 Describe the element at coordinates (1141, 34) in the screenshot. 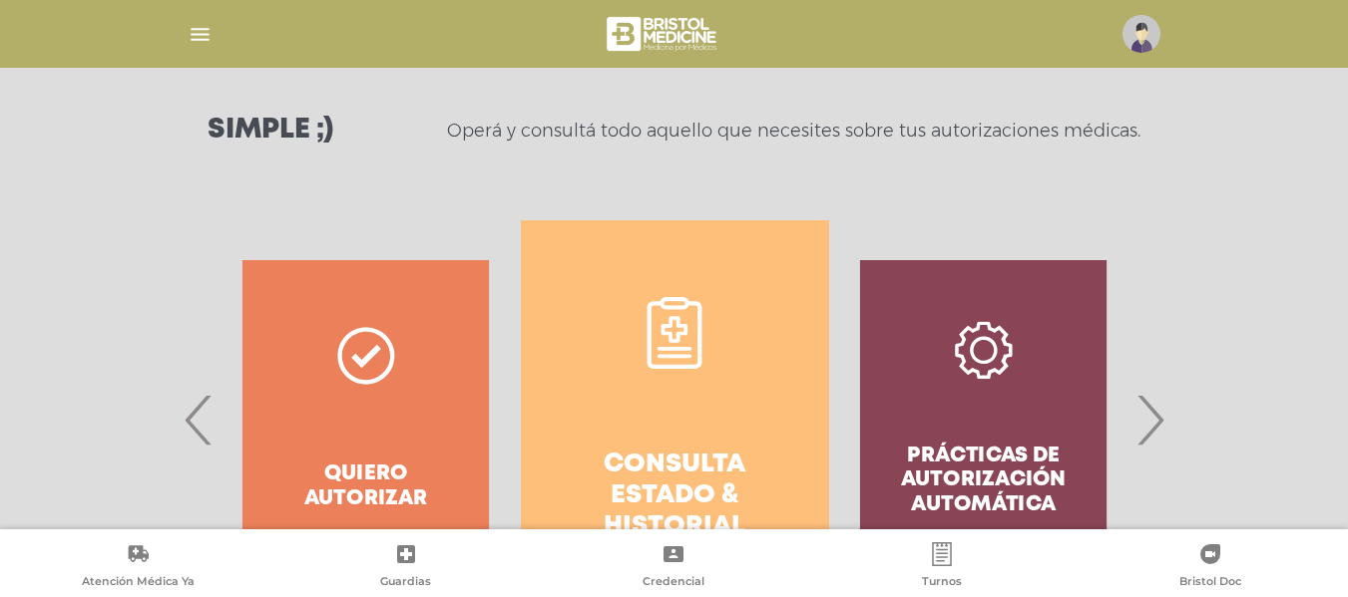

I see `img: profile-placeholder.svg` at that location.